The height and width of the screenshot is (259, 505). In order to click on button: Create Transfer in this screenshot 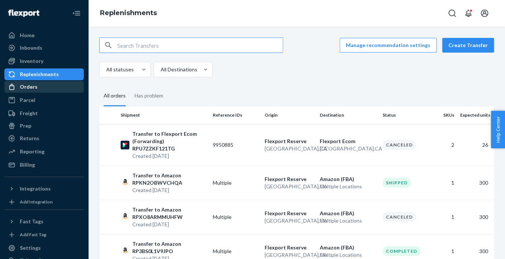, I will do `click(468, 45)`.